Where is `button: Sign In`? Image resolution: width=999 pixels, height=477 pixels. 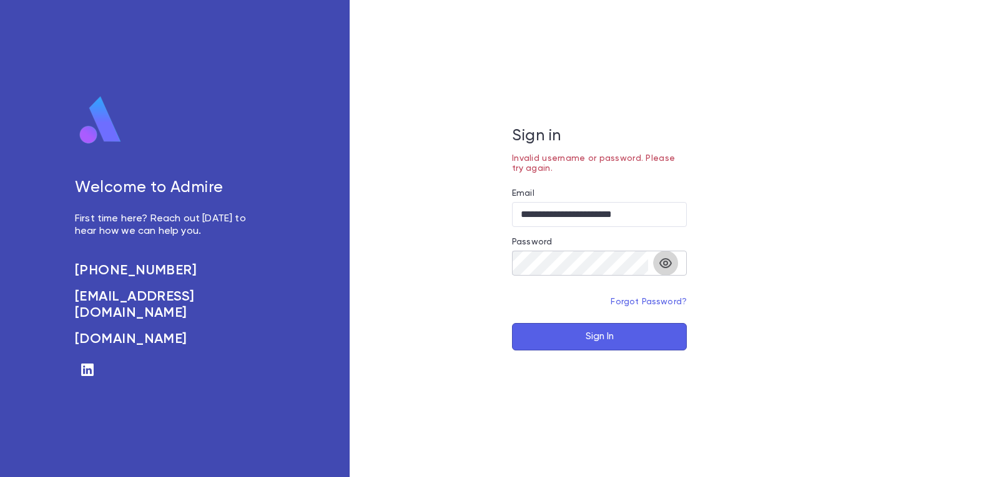 button: Sign In is located at coordinates (599, 337).